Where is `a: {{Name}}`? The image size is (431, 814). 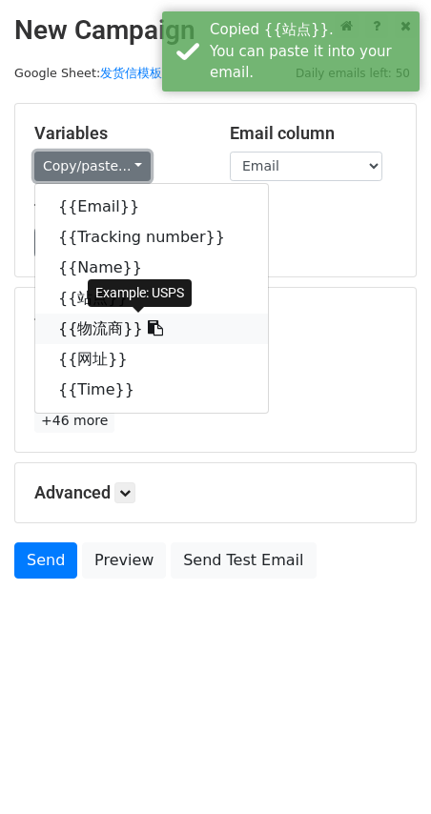
a: {{Name}} is located at coordinates (152, 268).